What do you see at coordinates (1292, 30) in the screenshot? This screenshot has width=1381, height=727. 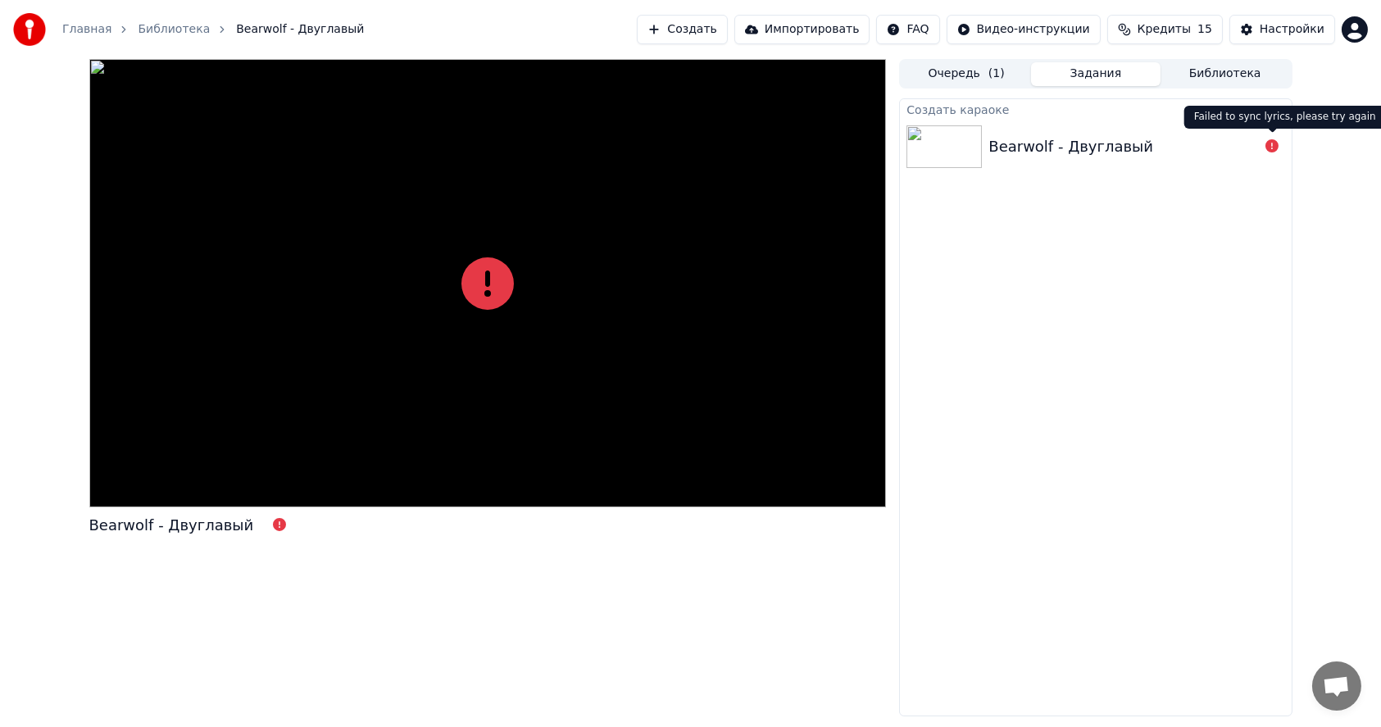 I see `div: Настройки` at bounding box center [1292, 30].